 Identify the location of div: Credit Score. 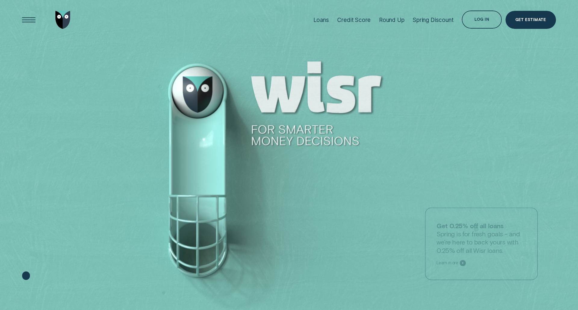
(354, 20).